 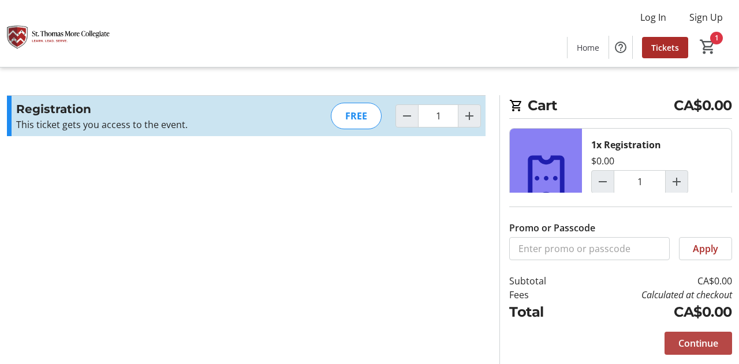 I want to click on span: Log In, so click(x=653, y=17).